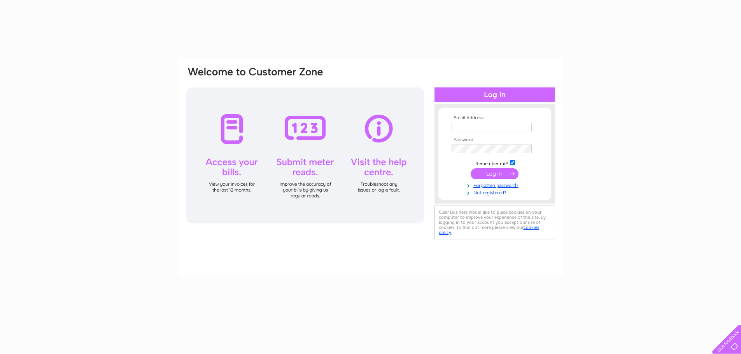 The image size is (741, 354). I want to click on td: Remember me?, so click(495, 163).